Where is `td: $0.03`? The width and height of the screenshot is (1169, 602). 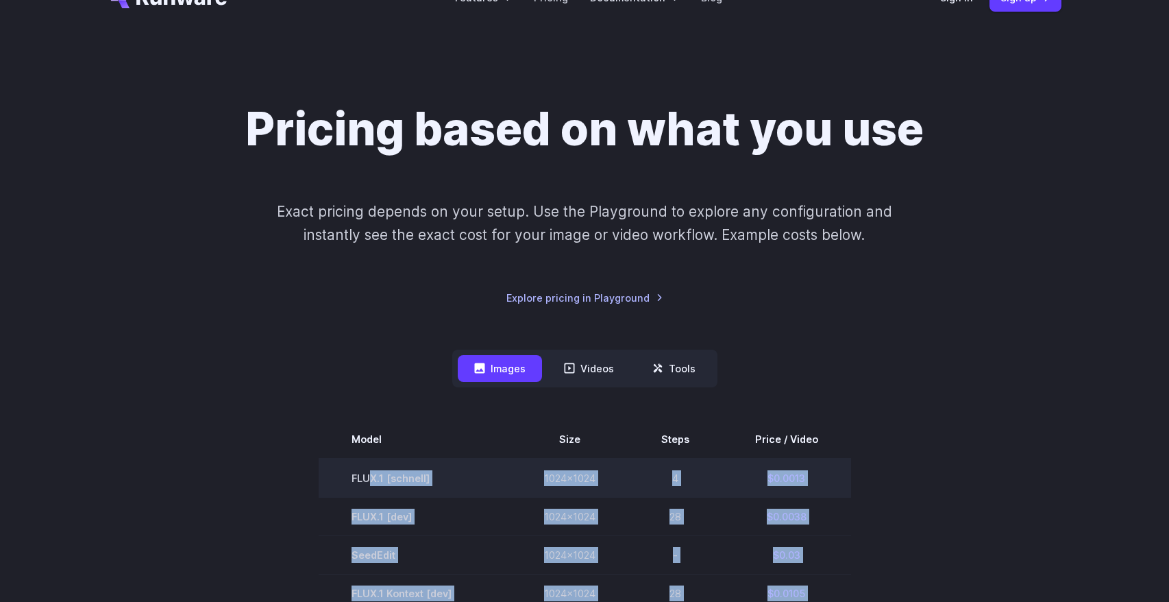 td: $0.03 is located at coordinates (787, 555).